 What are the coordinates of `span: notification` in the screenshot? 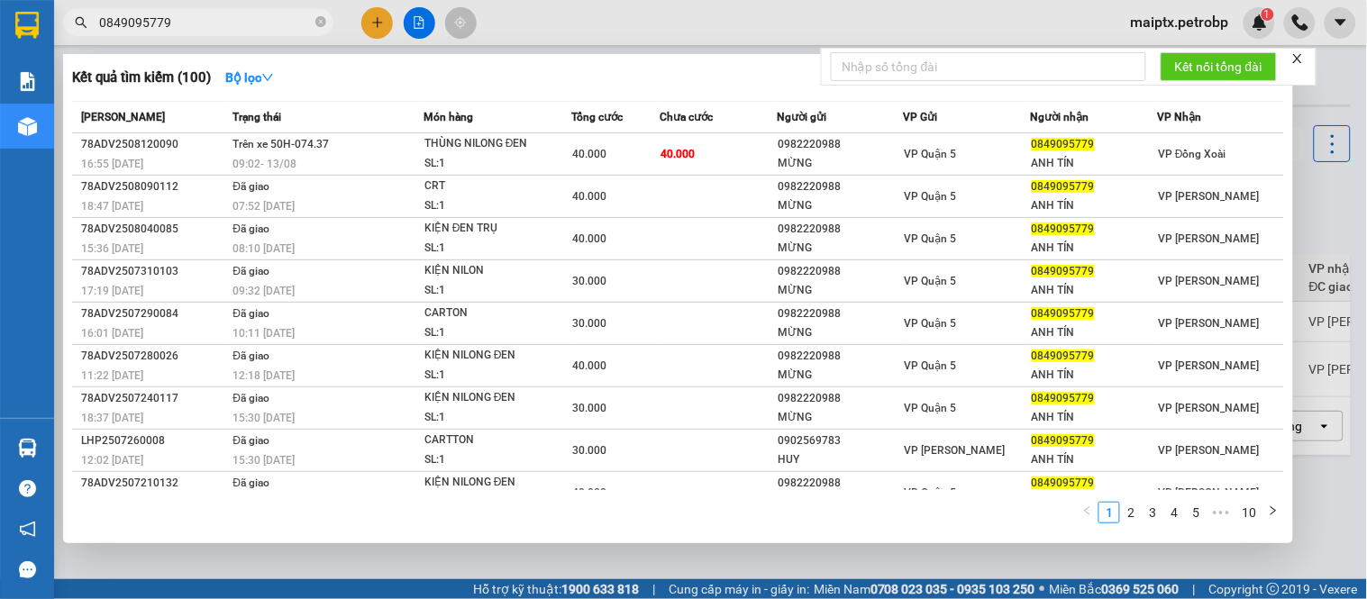 It's located at (27, 529).